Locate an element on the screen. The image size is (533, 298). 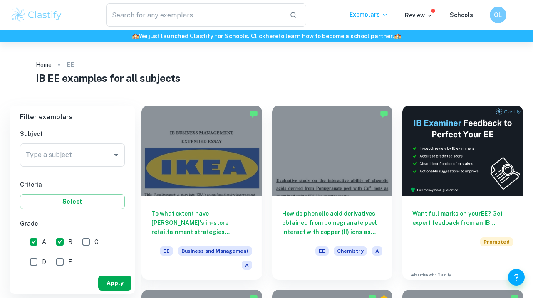
a: here is located at coordinates (272, 36).